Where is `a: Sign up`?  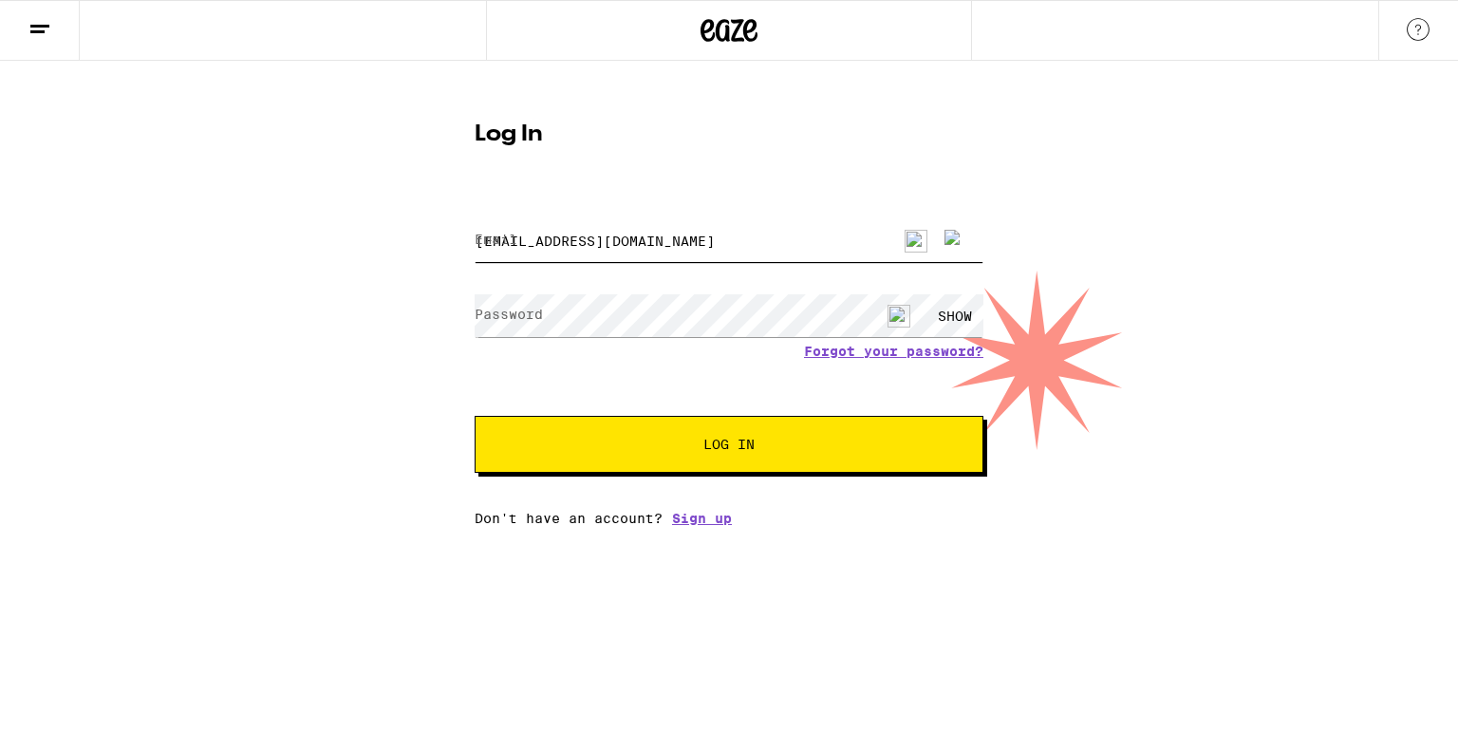 a: Sign up is located at coordinates (701, 518).